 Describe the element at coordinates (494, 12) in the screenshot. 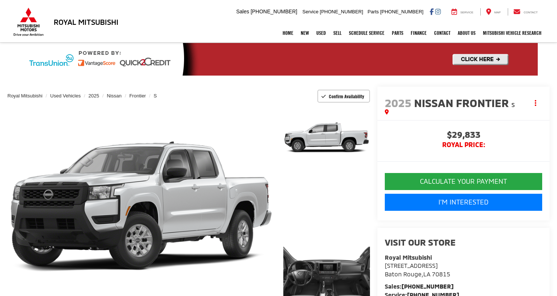

I see `a: Map` at that location.